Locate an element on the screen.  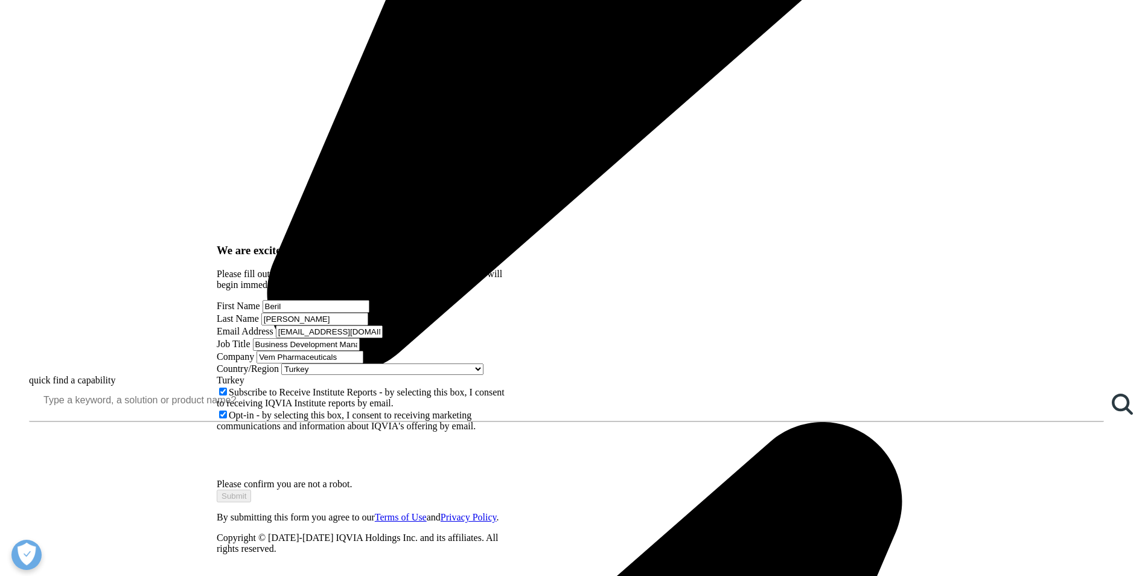
p: By submitting this form you agree to our and . is located at coordinates (363, 517).